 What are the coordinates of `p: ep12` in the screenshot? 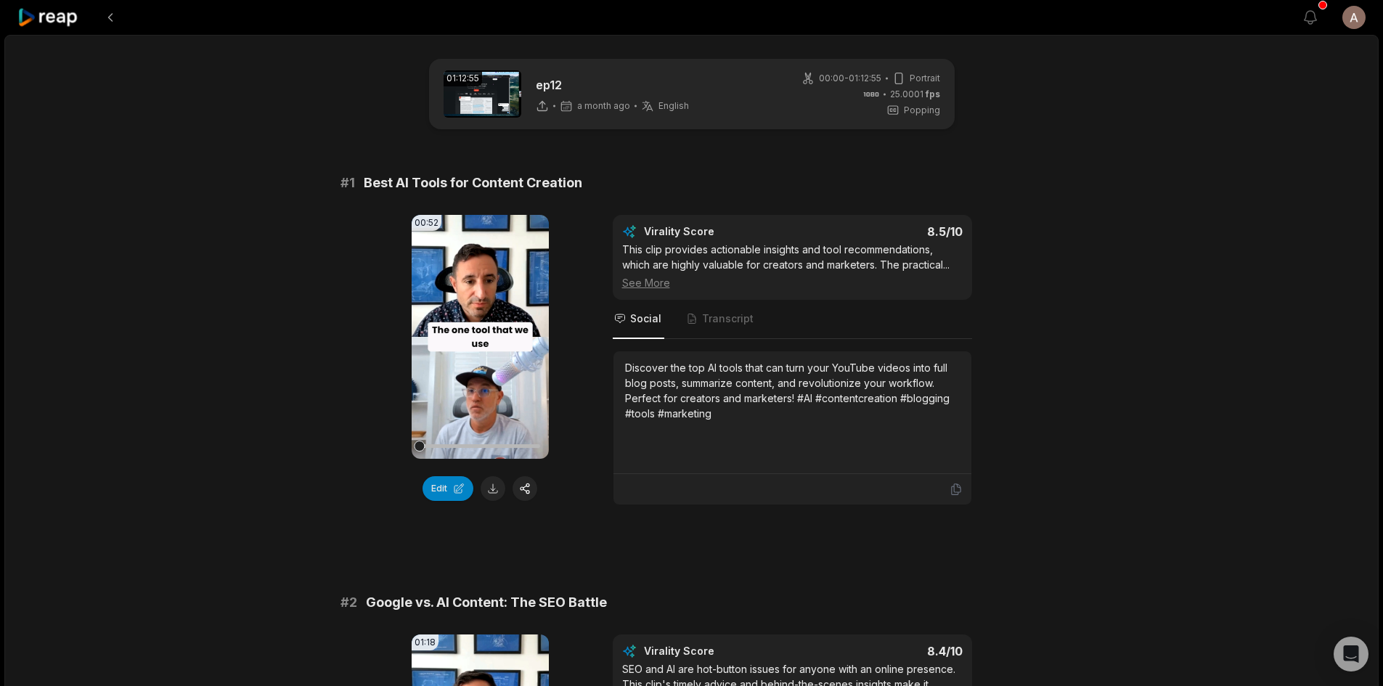 It's located at (612, 85).